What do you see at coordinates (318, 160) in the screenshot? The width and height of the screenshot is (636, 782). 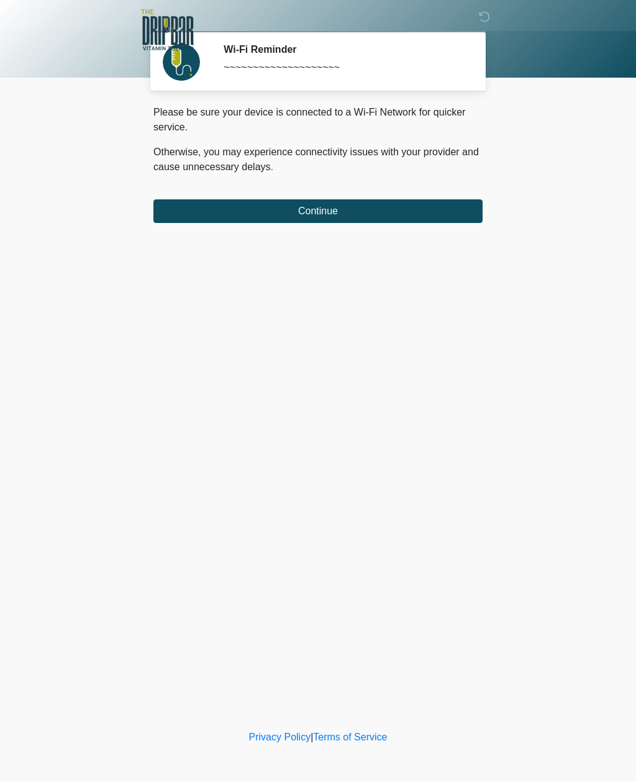 I see `p: Otherwise, you may experience connectivity issues with your provider and cause unnecessary delays` at bounding box center [318, 160].